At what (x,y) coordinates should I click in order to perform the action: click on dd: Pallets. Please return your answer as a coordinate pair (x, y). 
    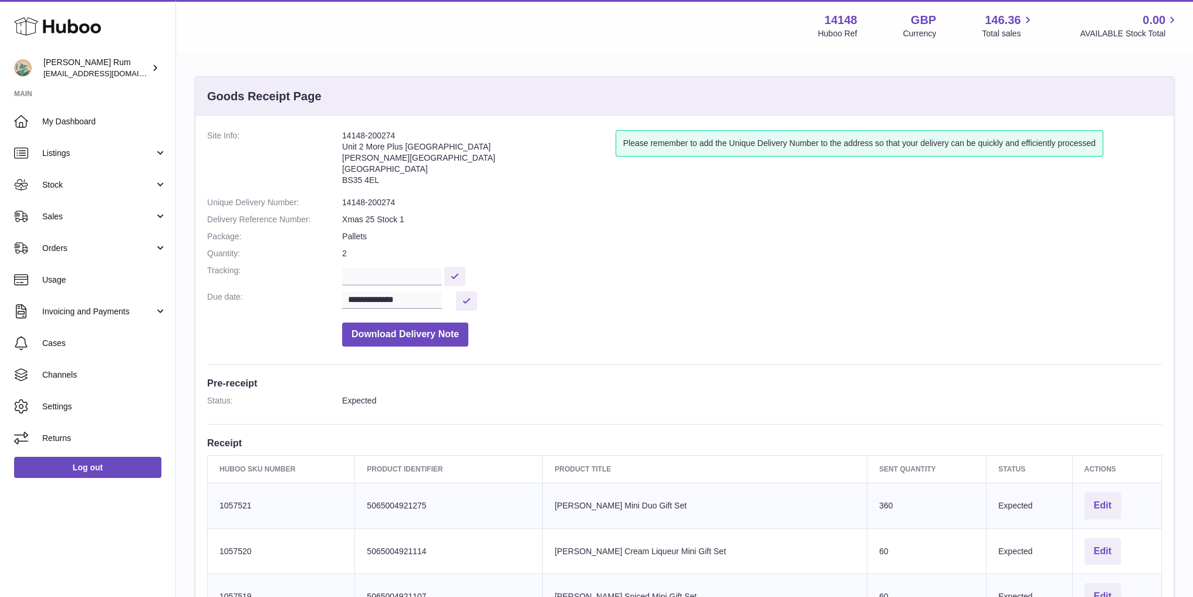
    Looking at the image, I should click on (752, 236).